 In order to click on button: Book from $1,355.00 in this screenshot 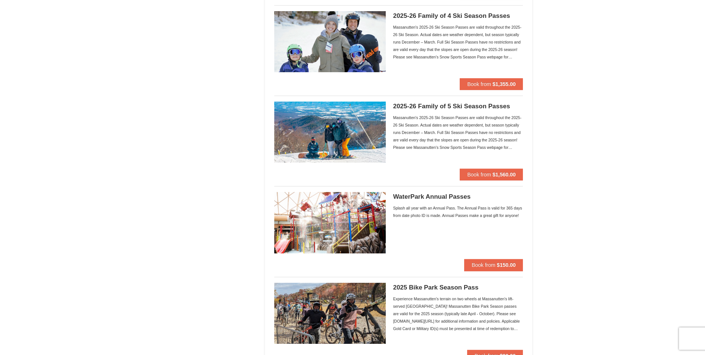, I will do `click(492, 84)`.